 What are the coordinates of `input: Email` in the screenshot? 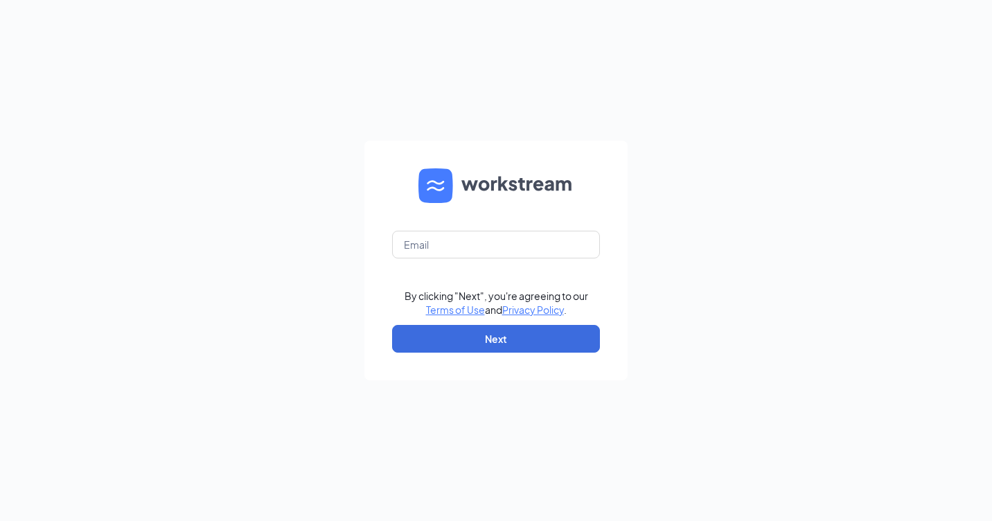 It's located at (496, 244).